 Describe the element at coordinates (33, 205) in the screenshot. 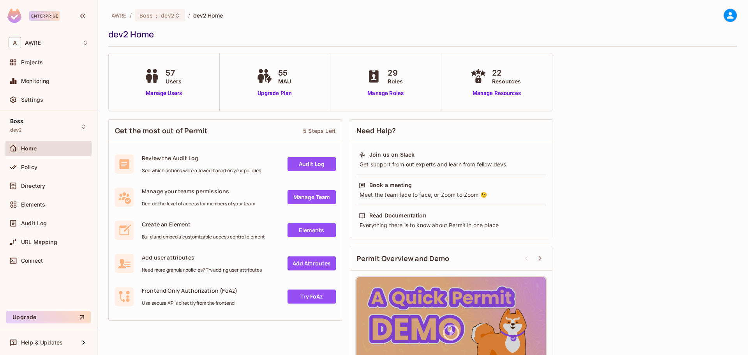

I see `span: Elements` at that location.